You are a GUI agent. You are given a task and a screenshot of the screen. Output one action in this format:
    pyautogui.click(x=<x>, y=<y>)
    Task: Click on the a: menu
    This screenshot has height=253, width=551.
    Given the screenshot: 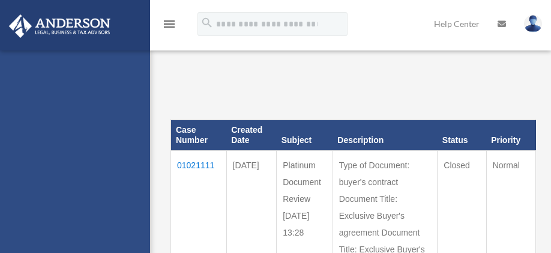 What is the action you would take?
    pyautogui.click(x=169, y=26)
    